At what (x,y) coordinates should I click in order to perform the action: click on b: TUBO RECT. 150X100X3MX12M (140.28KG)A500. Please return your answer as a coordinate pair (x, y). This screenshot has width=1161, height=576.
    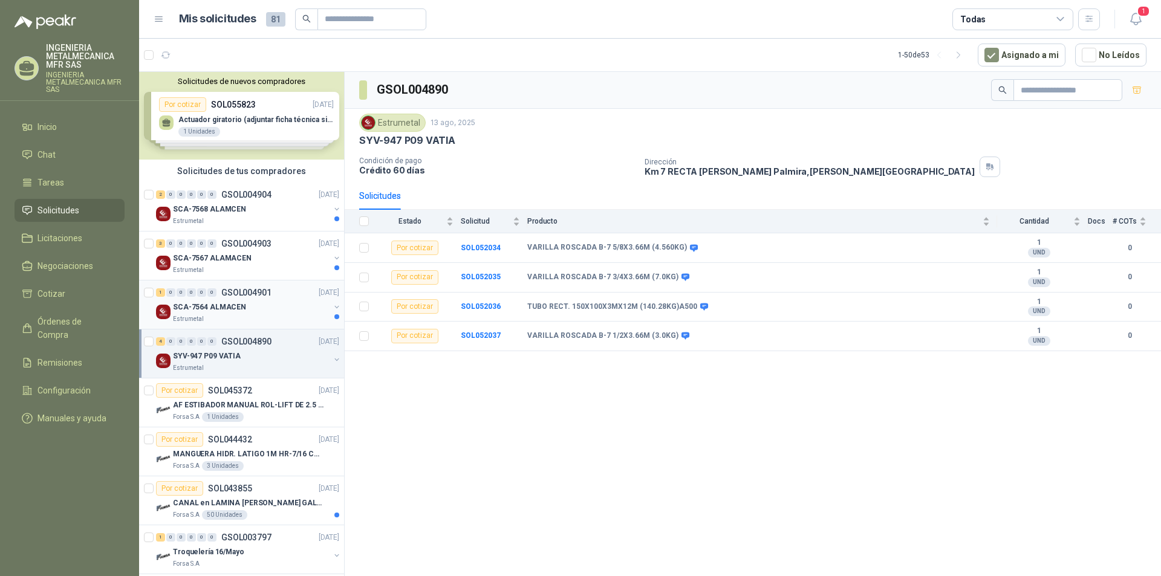
    Looking at the image, I should click on (612, 307).